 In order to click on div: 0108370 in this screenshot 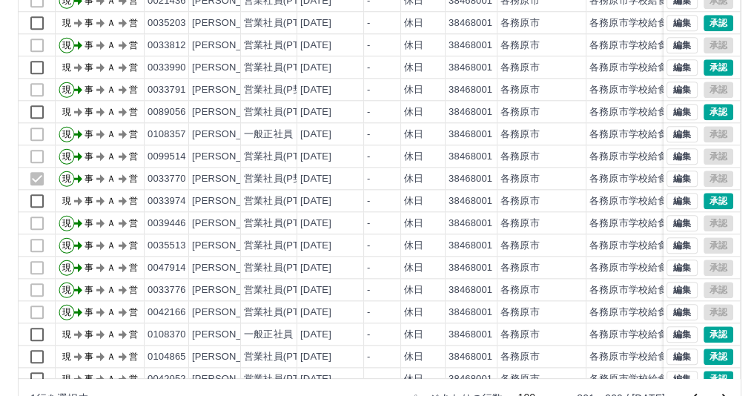, I will do `click(167, 334)`.